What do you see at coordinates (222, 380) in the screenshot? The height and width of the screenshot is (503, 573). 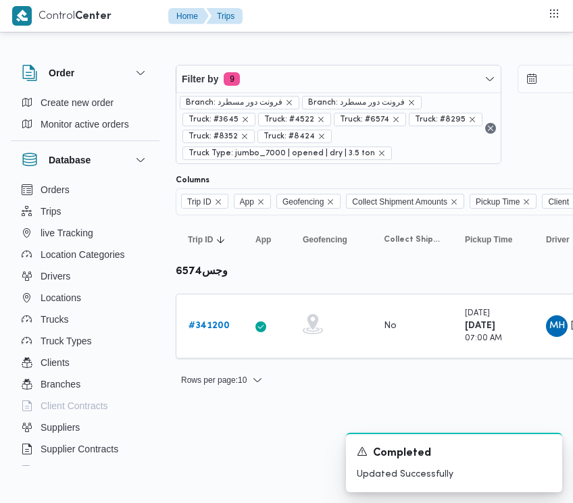 I see `button: Rows per page:10` at bounding box center [222, 380].